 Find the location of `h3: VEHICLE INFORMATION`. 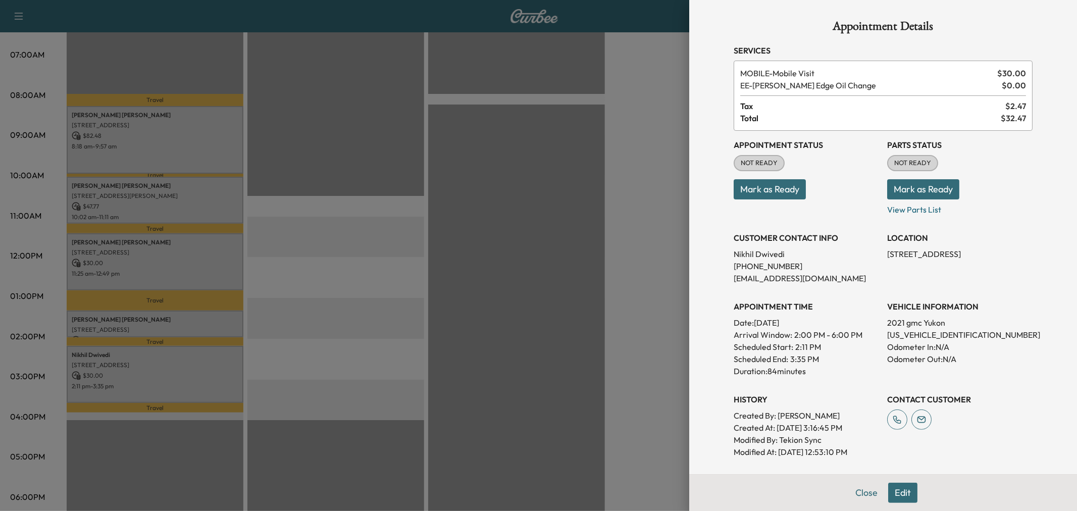

h3: VEHICLE INFORMATION is located at coordinates (960, 306).